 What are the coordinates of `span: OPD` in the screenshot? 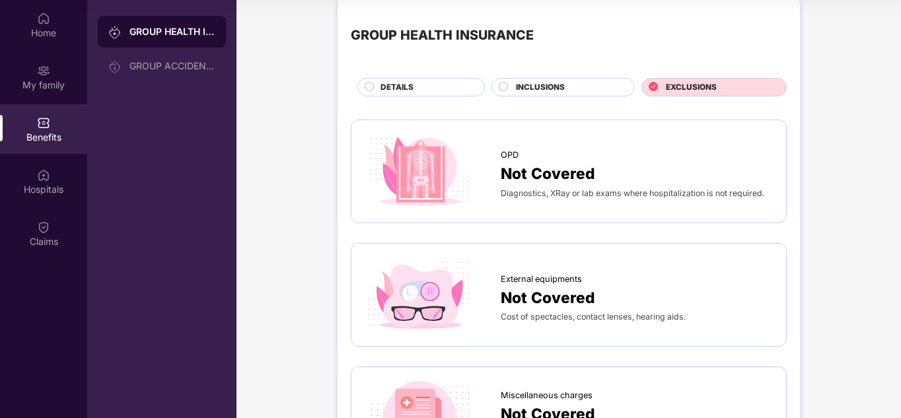 It's located at (509, 155).